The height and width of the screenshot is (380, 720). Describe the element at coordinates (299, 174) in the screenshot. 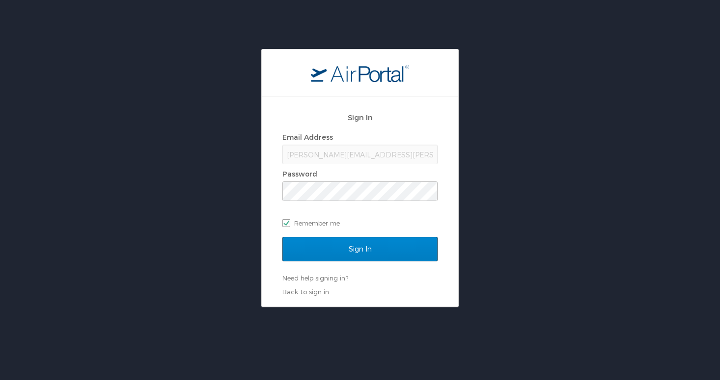

I see `label: Password` at that location.